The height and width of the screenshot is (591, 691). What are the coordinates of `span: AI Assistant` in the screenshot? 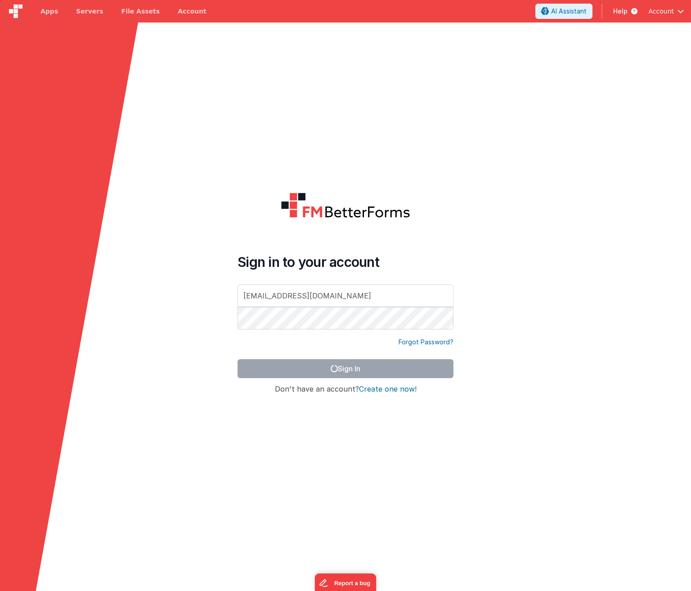 It's located at (569, 11).